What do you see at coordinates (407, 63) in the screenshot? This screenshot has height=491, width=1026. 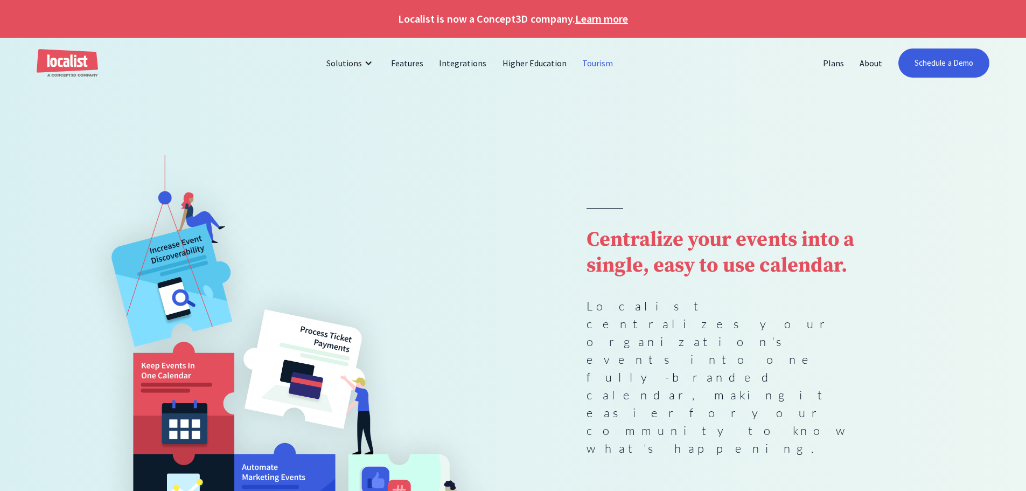 I see `a: Features` at bounding box center [407, 63].